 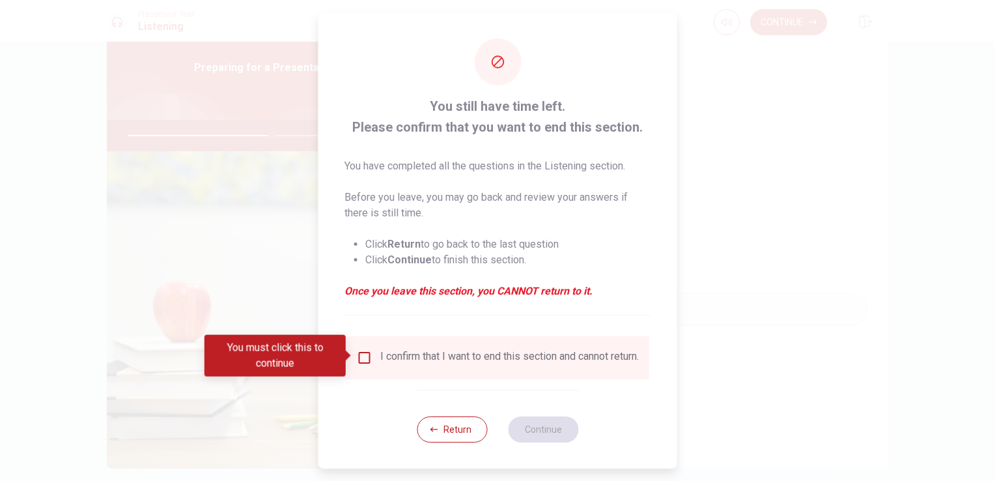 What do you see at coordinates (365, 358) in the screenshot?
I see `span: You must click this to continue` at bounding box center [365, 358].